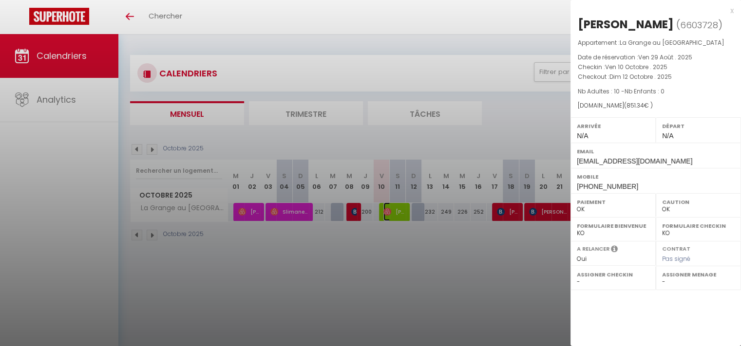  I want to click on label: Paiement, so click(613, 202).